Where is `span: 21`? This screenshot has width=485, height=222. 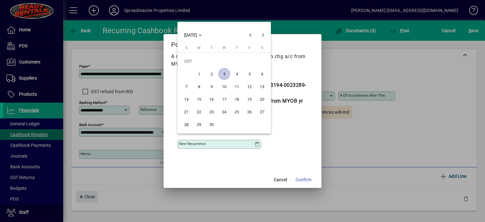
span: 21 is located at coordinates (186, 112).